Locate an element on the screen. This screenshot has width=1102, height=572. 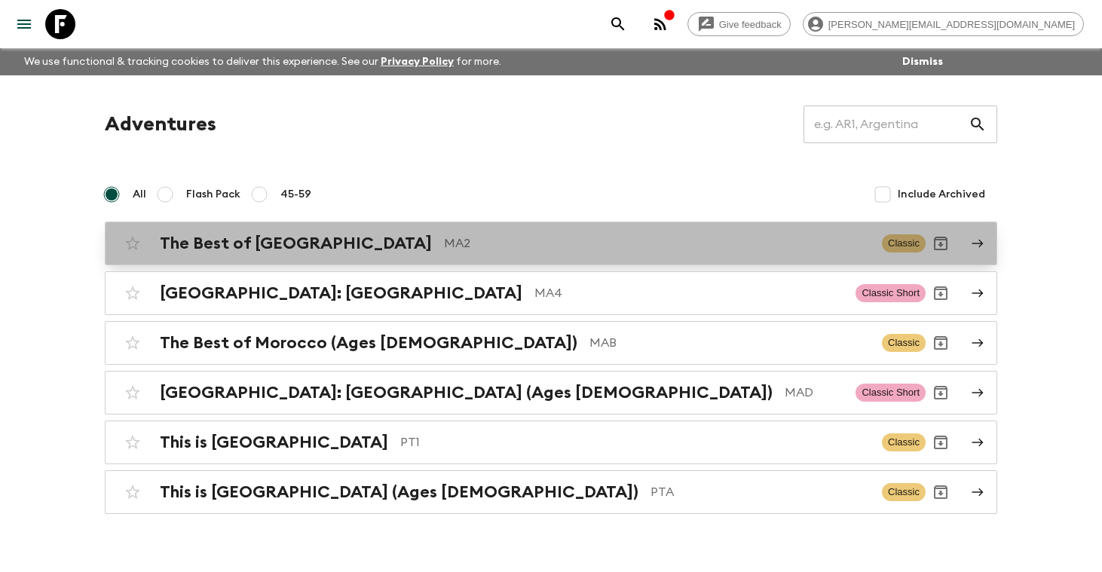
p: PT1 is located at coordinates (635, 442).